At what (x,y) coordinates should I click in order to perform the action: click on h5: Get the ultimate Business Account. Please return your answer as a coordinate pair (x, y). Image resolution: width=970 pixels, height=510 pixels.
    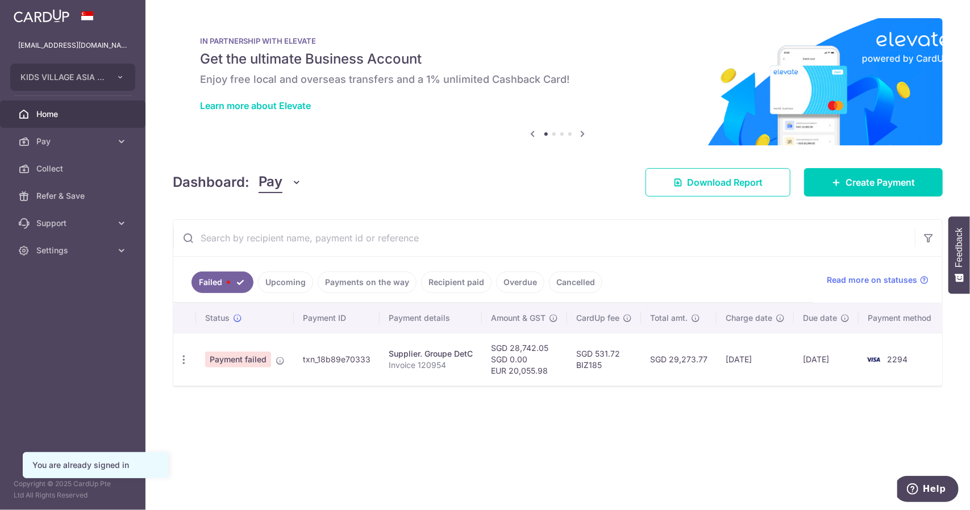
    Looking at the image, I should click on (558, 59).